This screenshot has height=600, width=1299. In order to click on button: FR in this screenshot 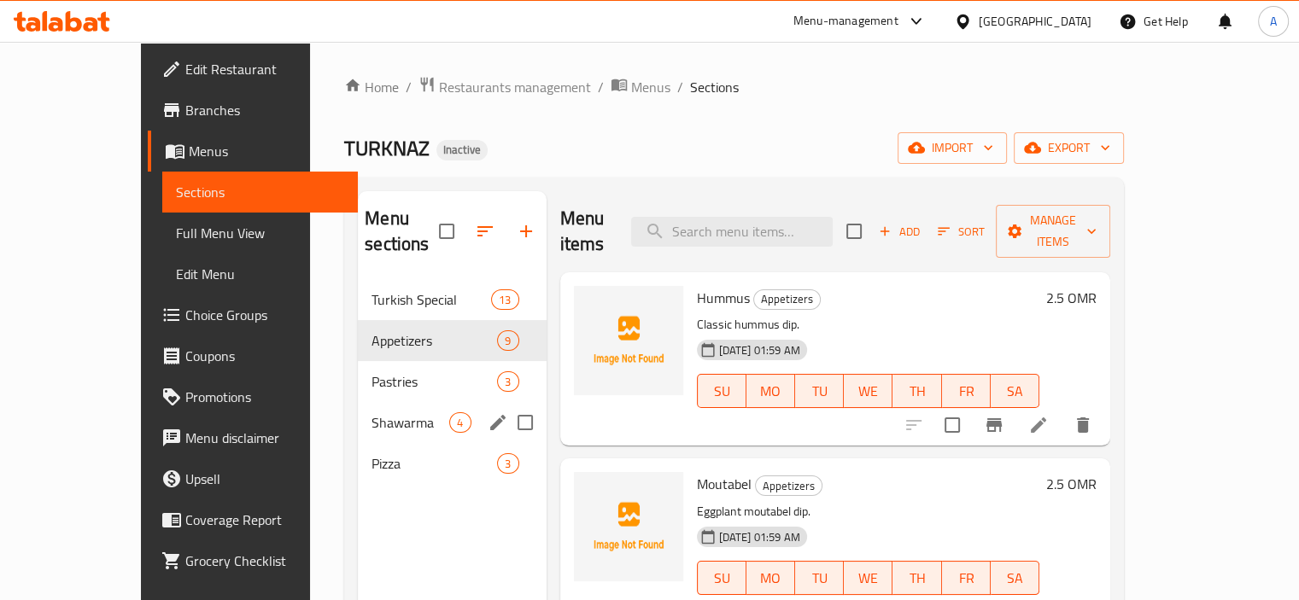, I will do `click(966, 578)`.